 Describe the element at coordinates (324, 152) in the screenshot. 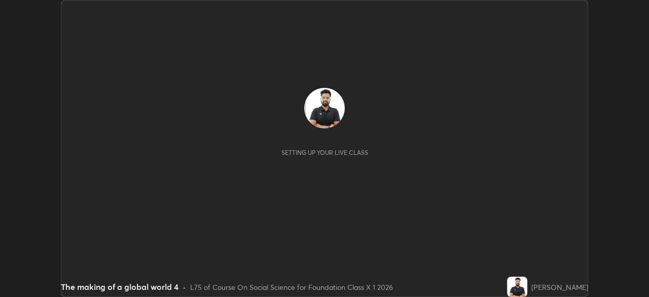

I see `div: Setting up your live class` at that location.